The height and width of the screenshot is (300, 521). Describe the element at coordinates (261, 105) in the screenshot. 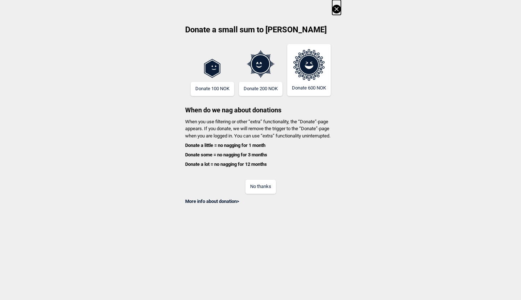

I see `h3: When do we nag about donations` at that location.